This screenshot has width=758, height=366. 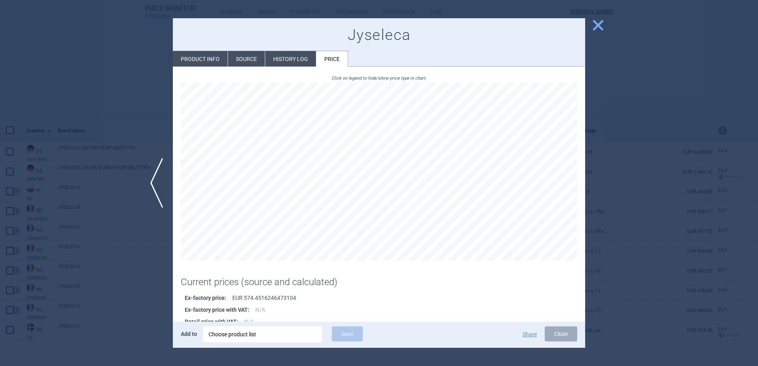 I want to click on strong: Ex-factory price with VAT :, so click(x=220, y=310).